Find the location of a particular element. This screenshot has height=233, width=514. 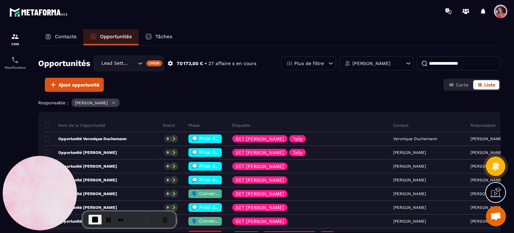

img: scheduler is located at coordinates (15, 60).